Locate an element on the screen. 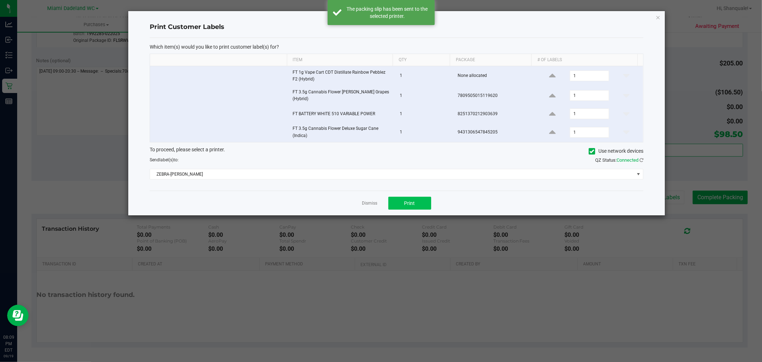 This screenshot has height=362, width=762. td: FT 3.5g Cannabis Flower Deluxe Sugar Cane (Indica) is located at coordinates (342, 132).